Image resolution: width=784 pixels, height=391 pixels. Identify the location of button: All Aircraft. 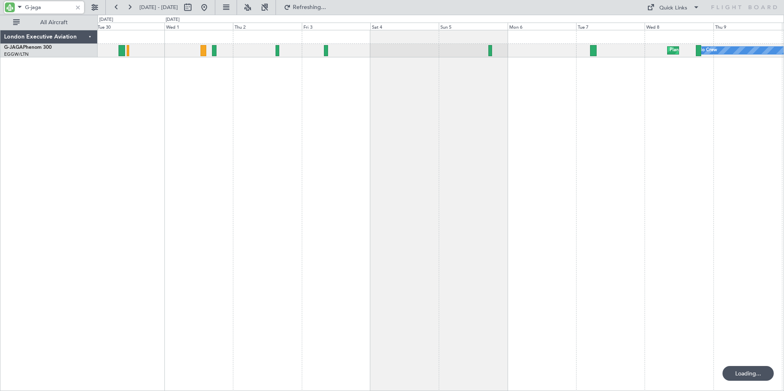
(49, 23).